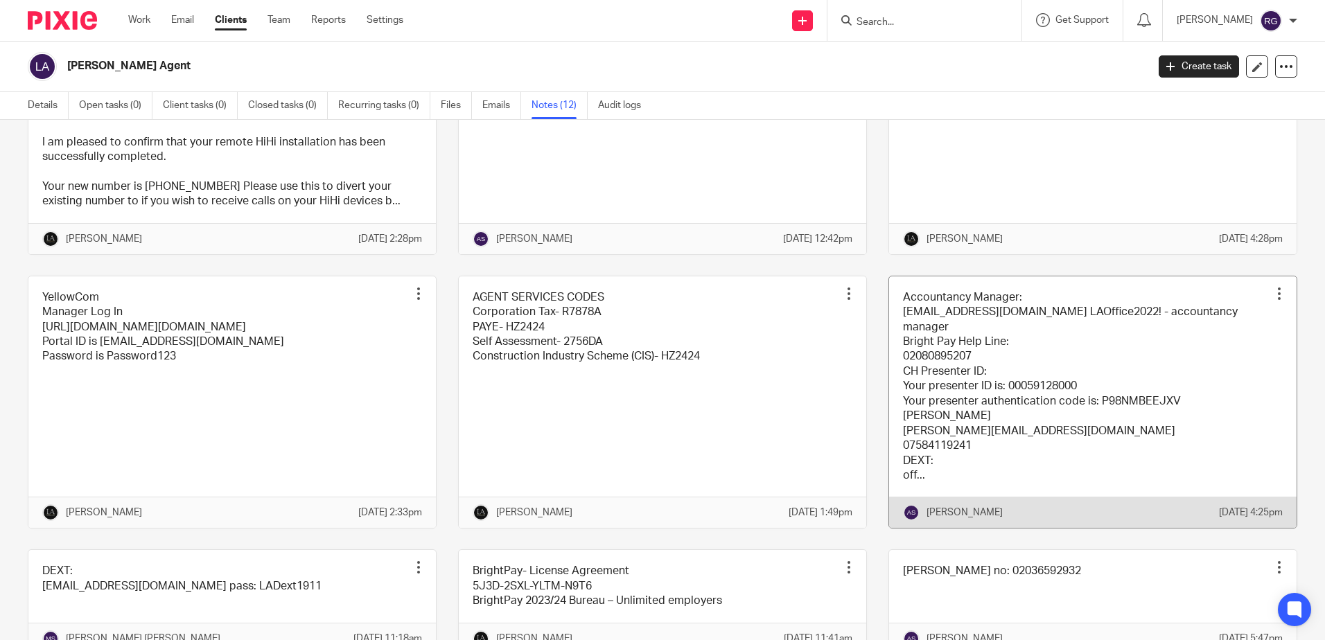 This screenshot has height=640, width=1325. I want to click on img: Pixie, so click(62, 20).